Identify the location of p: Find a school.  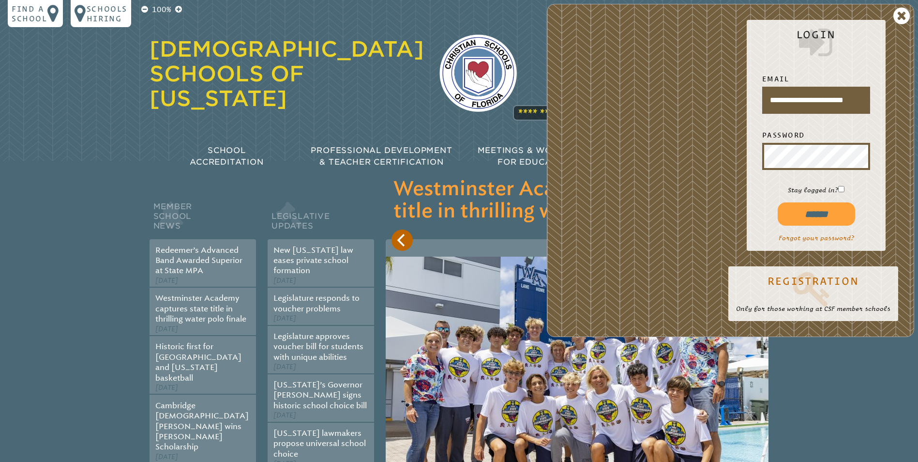
(30, 14).